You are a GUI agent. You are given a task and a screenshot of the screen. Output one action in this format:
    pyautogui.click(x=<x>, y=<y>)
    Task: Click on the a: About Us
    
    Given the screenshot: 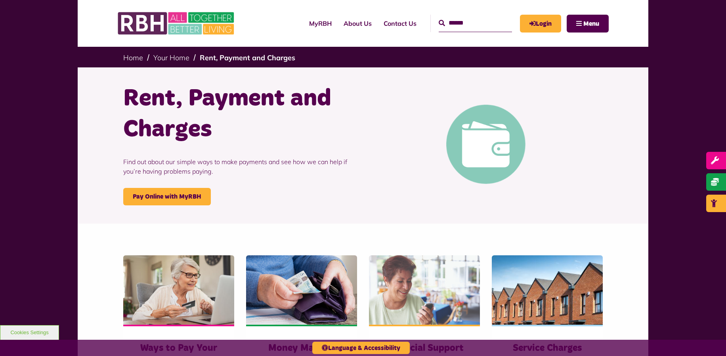 What is the action you would take?
    pyautogui.click(x=357, y=23)
    